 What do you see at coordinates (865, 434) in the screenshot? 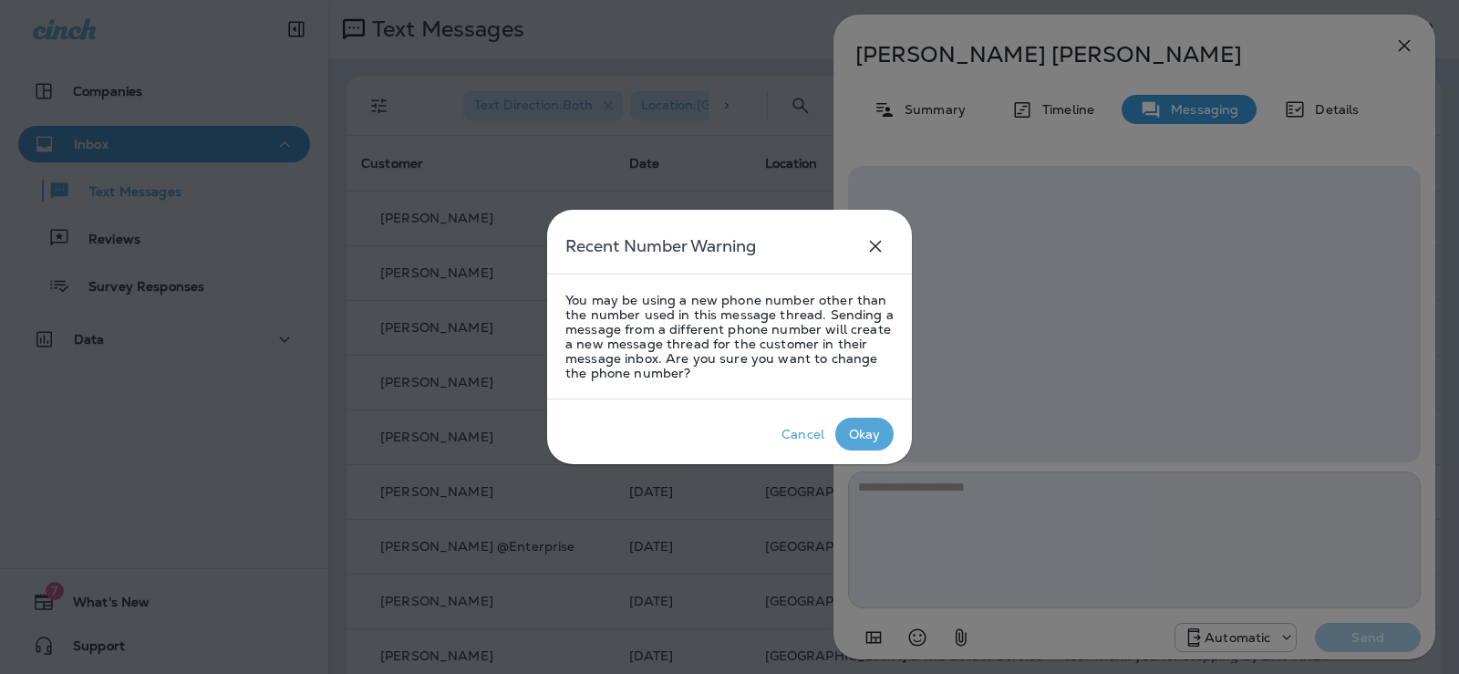
I see `div: Okay` at bounding box center [865, 434].